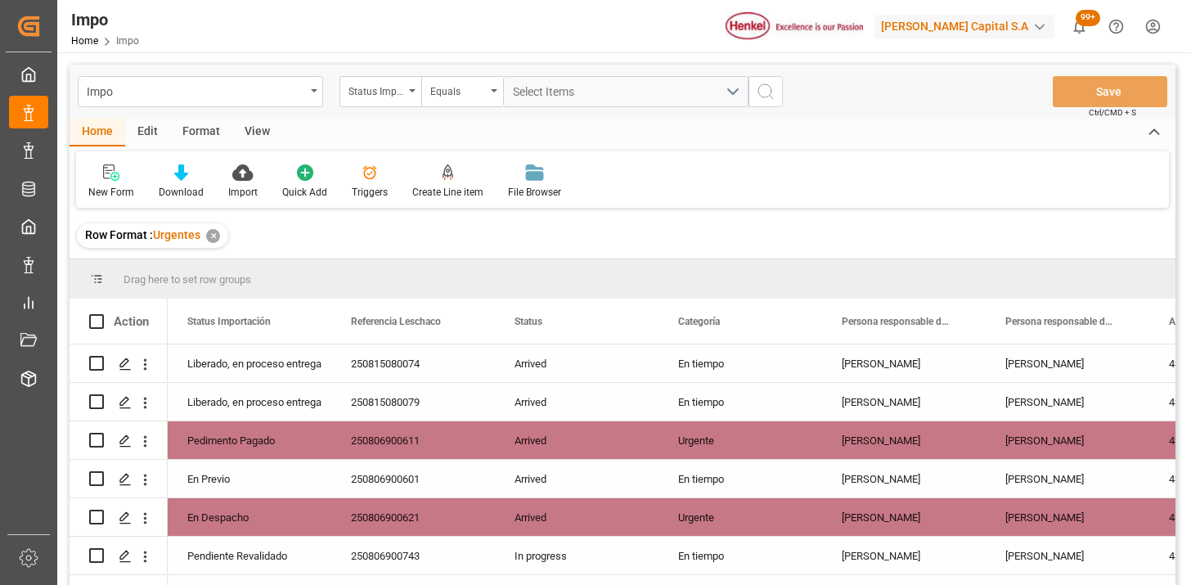 This screenshot has height=585, width=1191. I want to click on div: In progress, so click(577, 555).